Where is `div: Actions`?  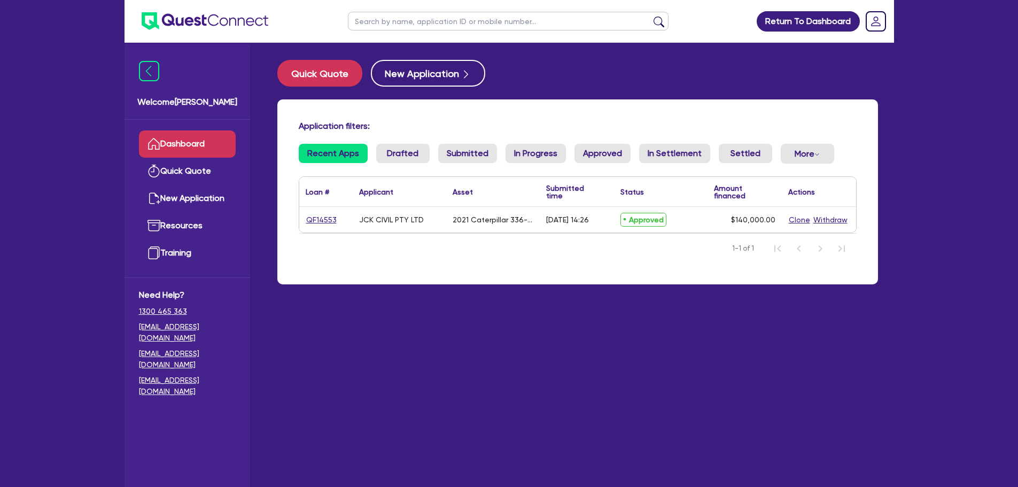 div: Actions is located at coordinates (801, 192).